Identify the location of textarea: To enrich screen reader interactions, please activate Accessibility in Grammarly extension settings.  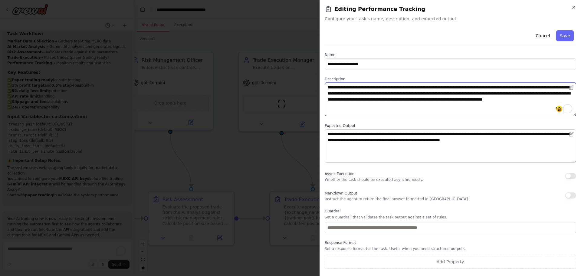
(450, 99).